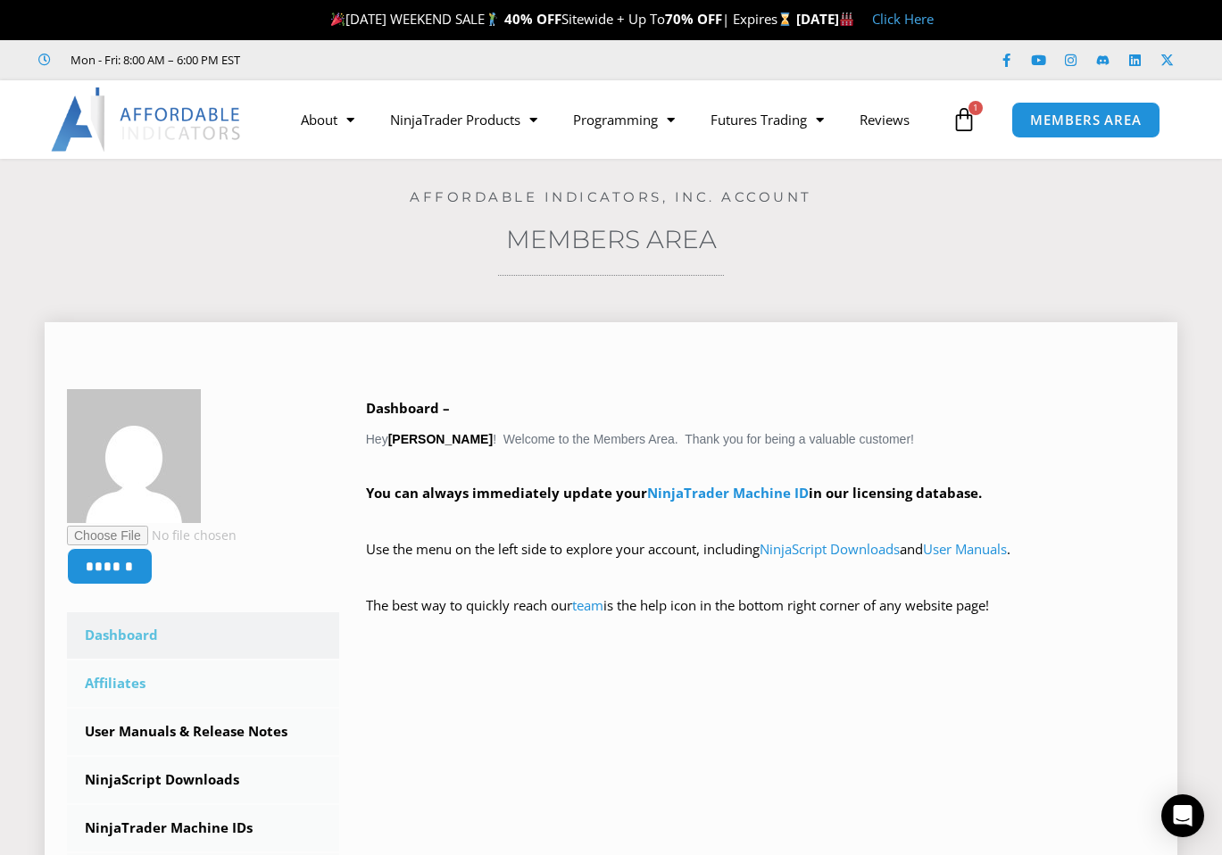 This screenshot has width=1222, height=855. Describe the element at coordinates (203, 829) in the screenshot. I see `a: NinjaTrader Machine IDs` at that location.